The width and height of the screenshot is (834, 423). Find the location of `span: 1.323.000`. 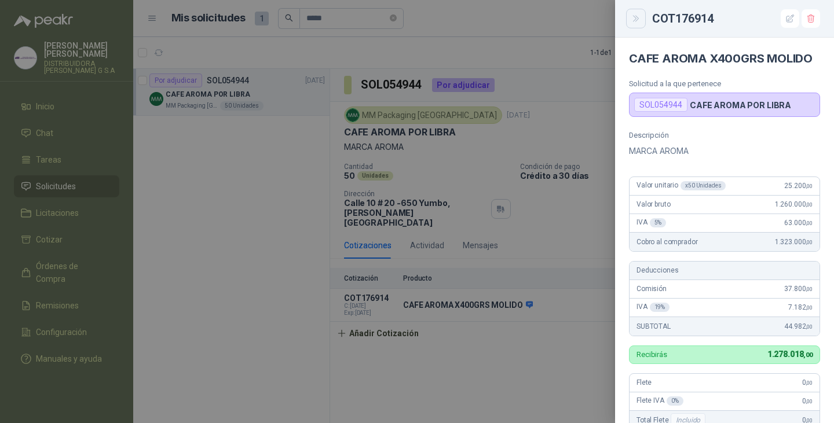

span: 1.323.000 is located at coordinates (793, 242).